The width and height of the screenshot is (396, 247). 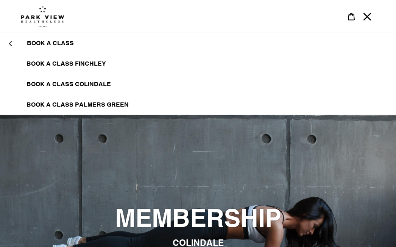 I want to click on span: BOOK A CLASS, so click(x=50, y=43).